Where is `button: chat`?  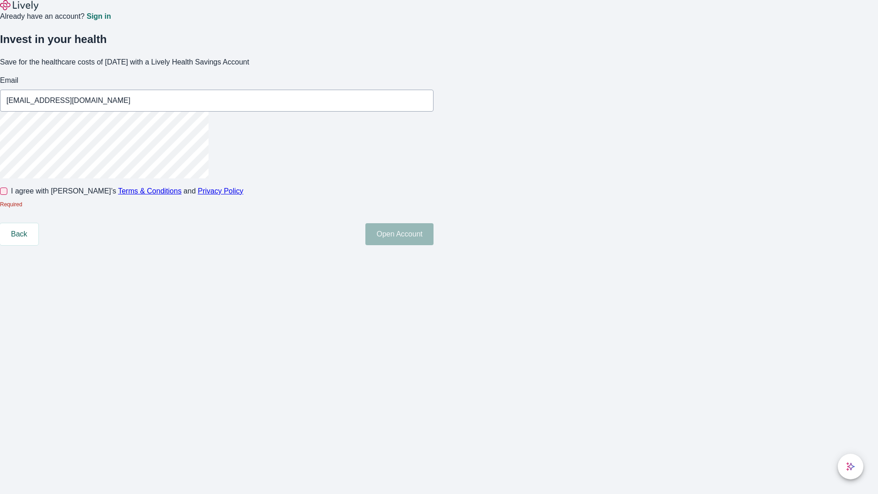 button: chat is located at coordinates (850, 466).